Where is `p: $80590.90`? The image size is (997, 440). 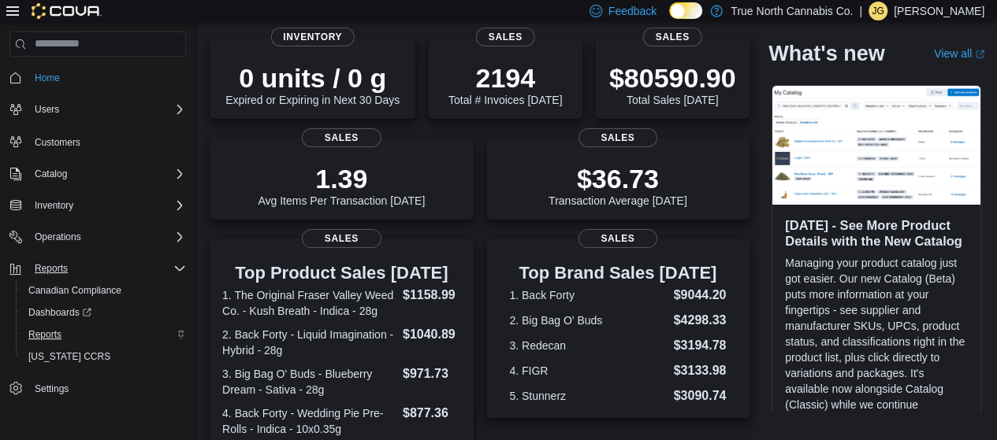
p: $80590.90 is located at coordinates (672, 78).